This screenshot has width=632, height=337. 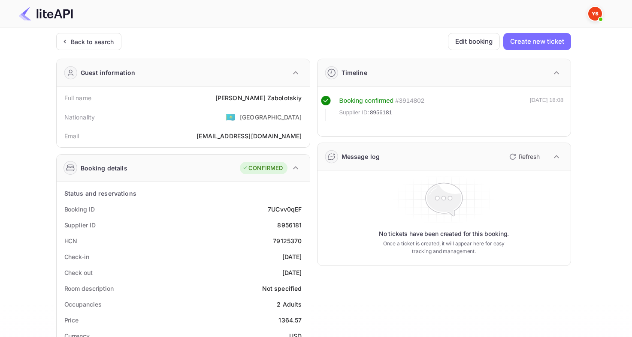 I want to click on span: United States, so click(x=230, y=117).